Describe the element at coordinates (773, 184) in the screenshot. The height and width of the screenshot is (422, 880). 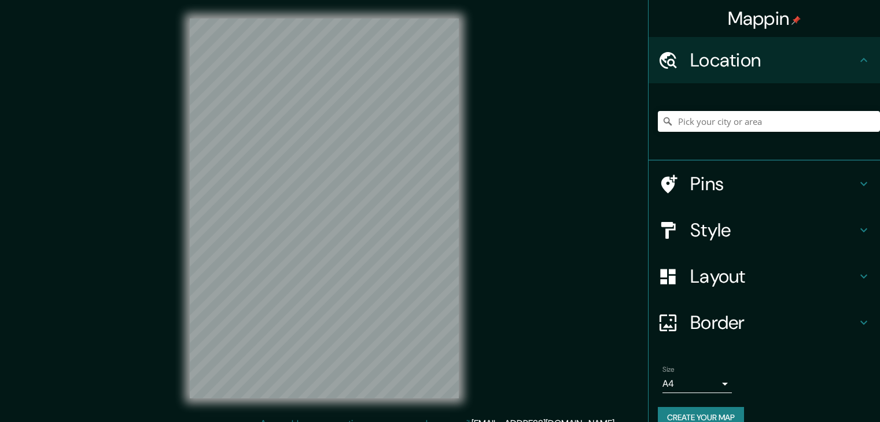
I see `h4: Pins` at that location.